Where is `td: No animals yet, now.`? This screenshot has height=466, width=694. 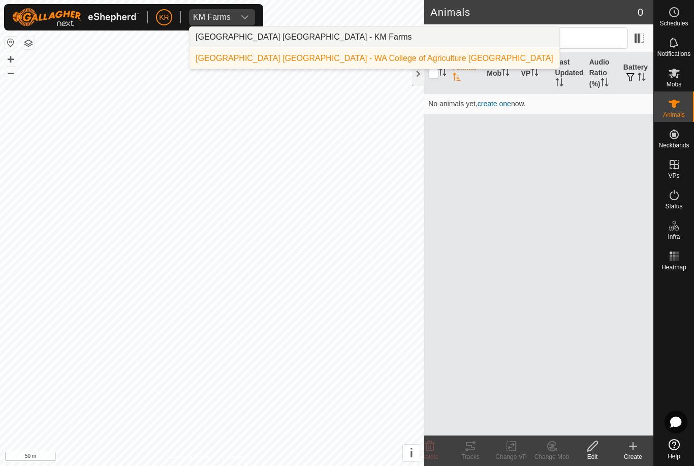
td: No animals yet, now. is located at coordinates (538, 104).